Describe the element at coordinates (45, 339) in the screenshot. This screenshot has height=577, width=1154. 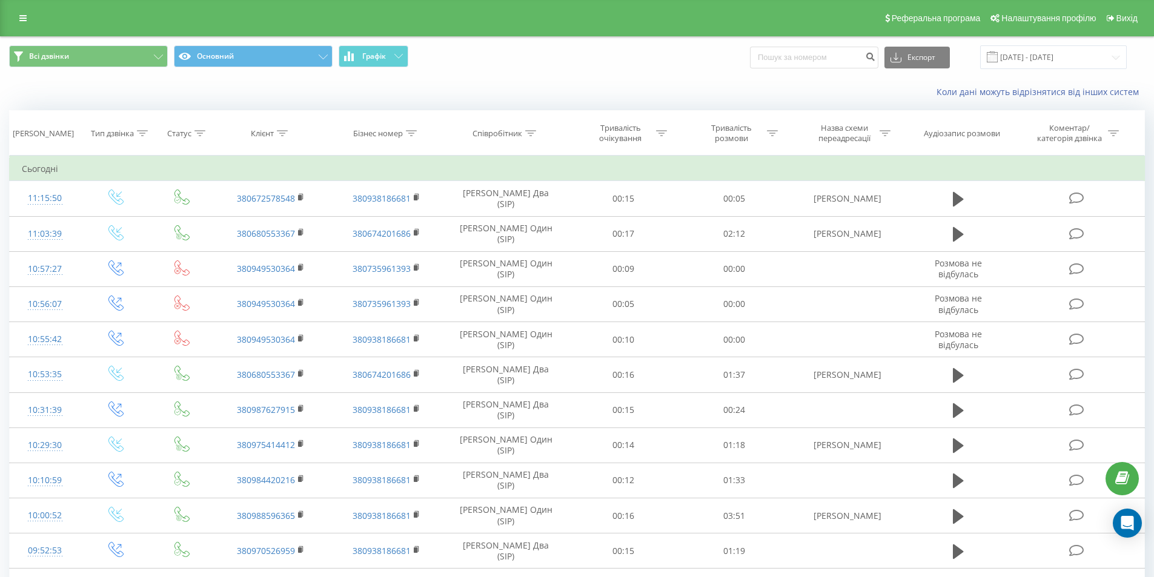
I see `div: 10:55:42` at that location.